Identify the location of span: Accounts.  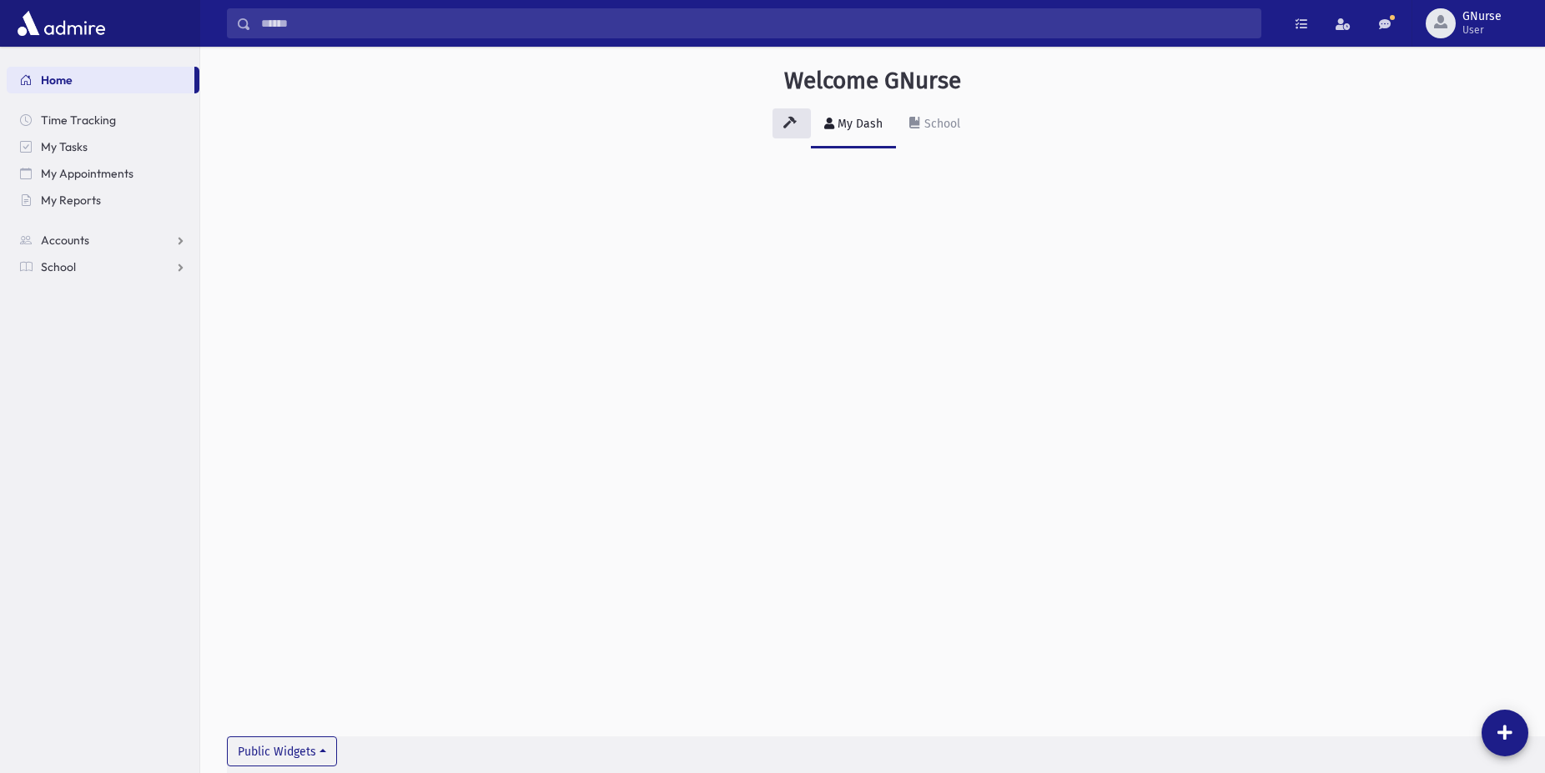
(65, 240).